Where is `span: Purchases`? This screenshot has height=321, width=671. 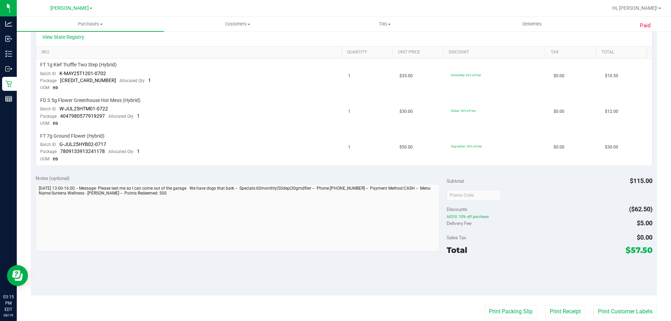 span: Purchases is located at coordinates (90, 24).